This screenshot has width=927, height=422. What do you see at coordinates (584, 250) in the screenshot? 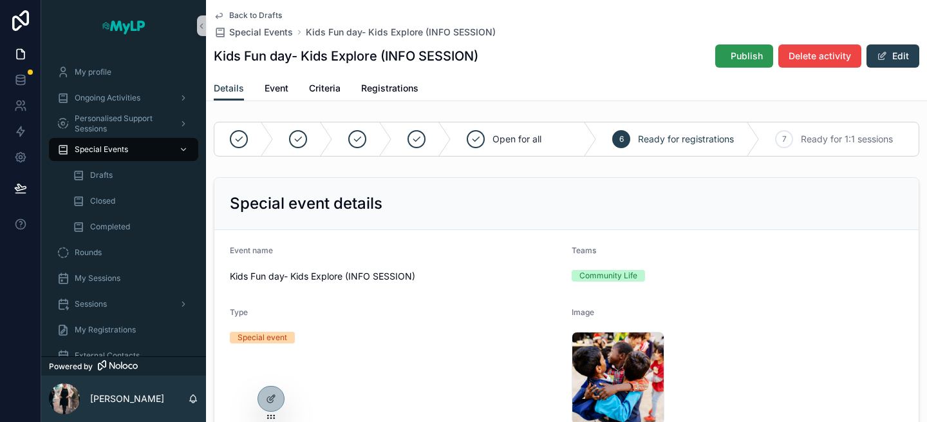
I see `span: Teams` at bounding box center [584, 250].